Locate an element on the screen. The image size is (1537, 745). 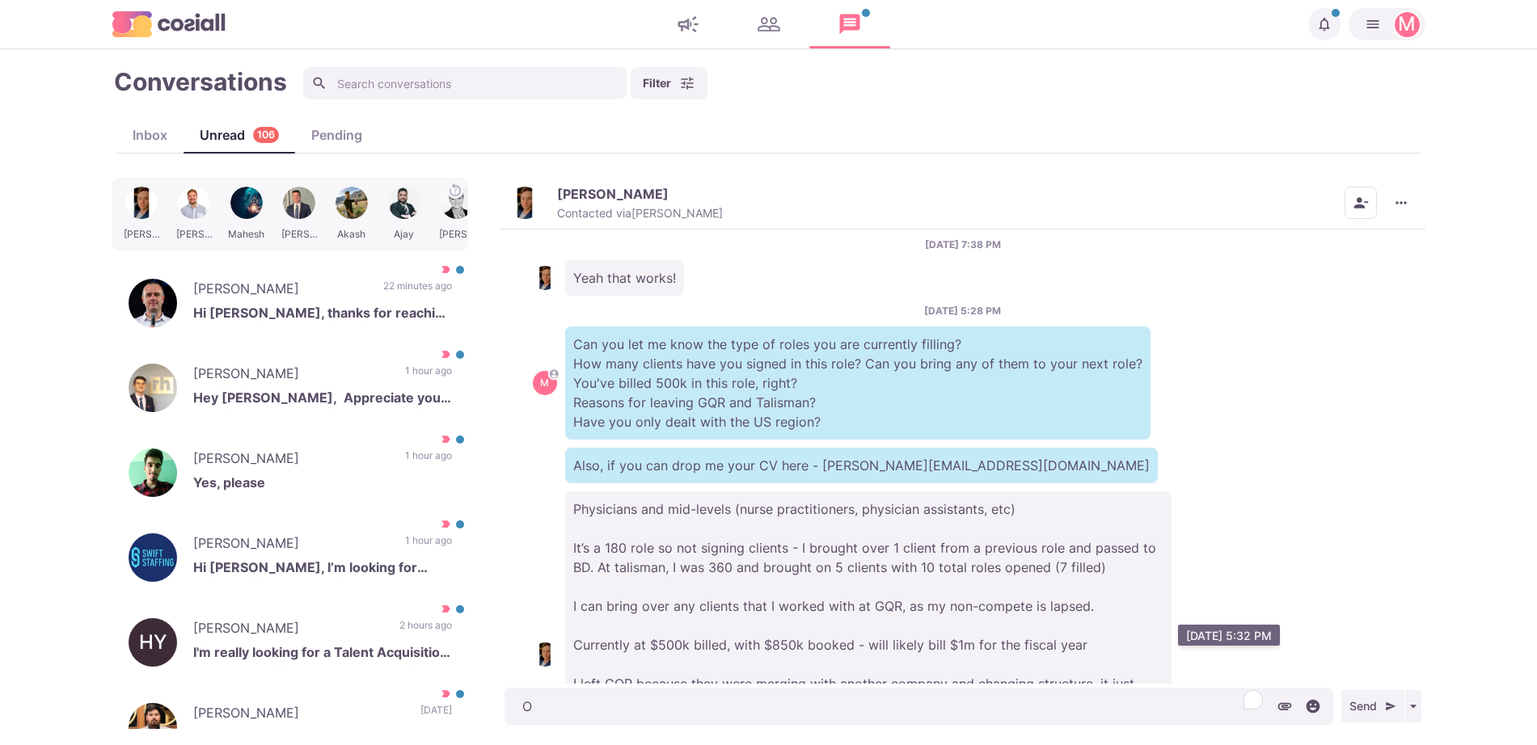
h1: Conversations is located at coordinates (200, 82).